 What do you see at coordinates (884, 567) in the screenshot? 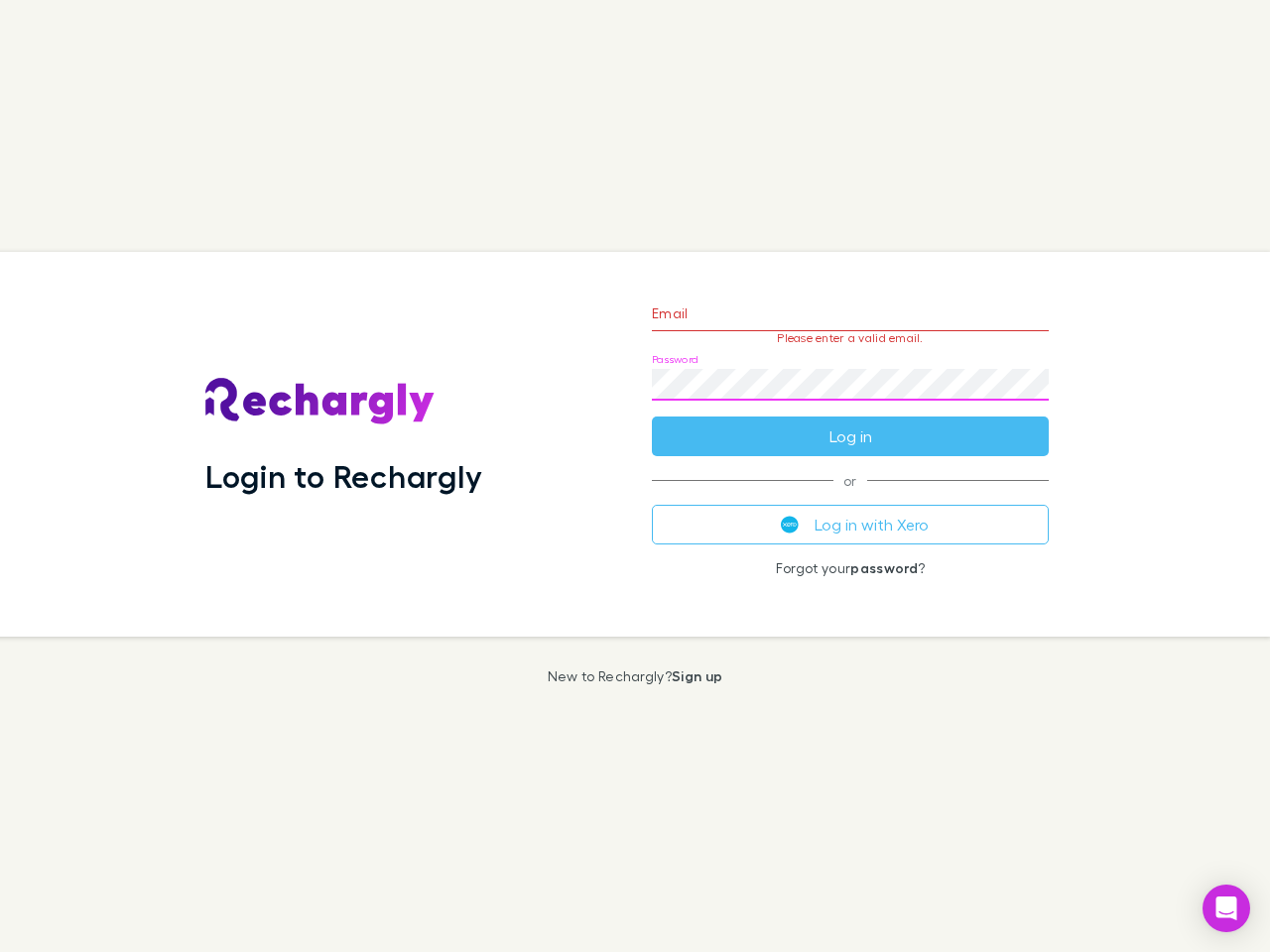
I see `a: password` at bounding box center [884, 567].